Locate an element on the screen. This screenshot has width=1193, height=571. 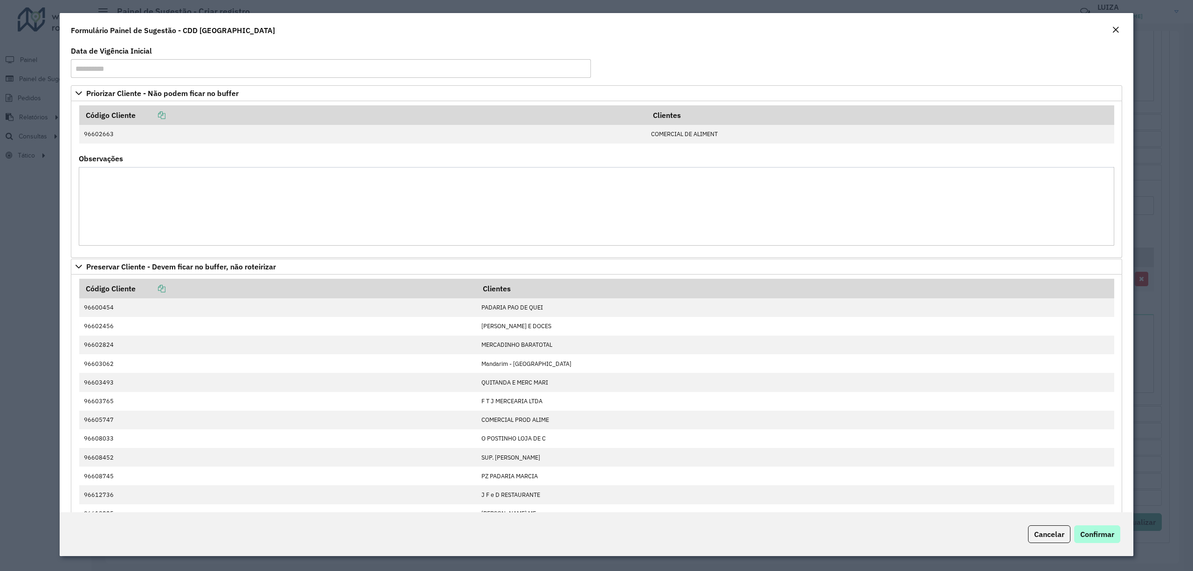
td: F T J MERCEARIA LTDA is located at coordinates (795, 401).